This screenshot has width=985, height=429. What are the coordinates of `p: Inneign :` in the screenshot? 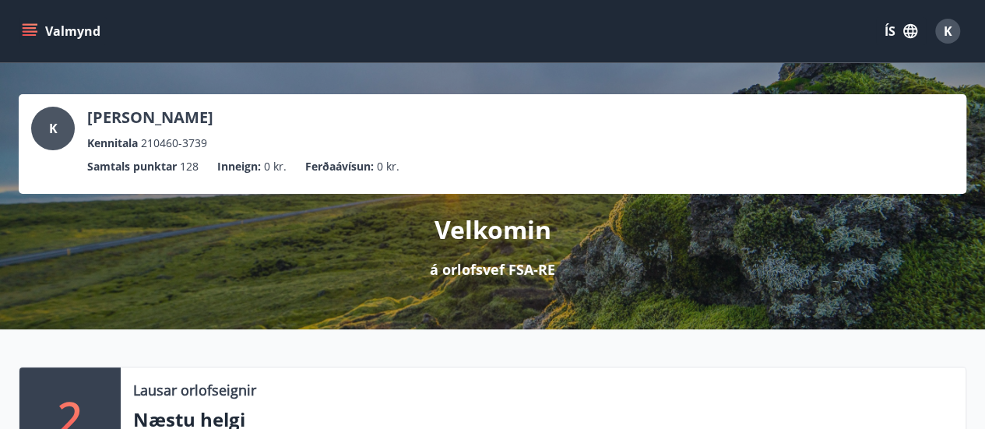 It's located at (239, 167).